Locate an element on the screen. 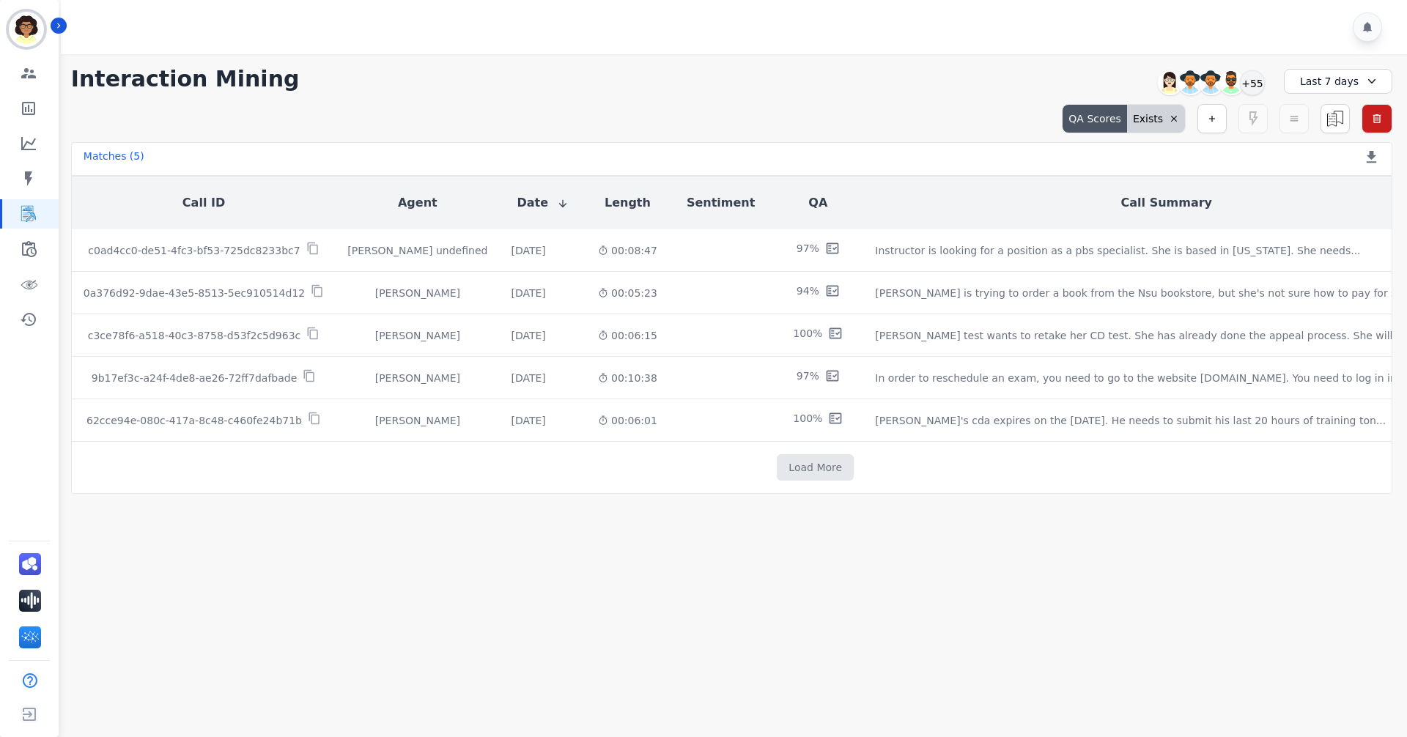 This screenshot has height=737, width=1407. p: c0ad4cc0-de51-4fc3-bf53-725dc8233bc7 is located at coordinates (193, 251).